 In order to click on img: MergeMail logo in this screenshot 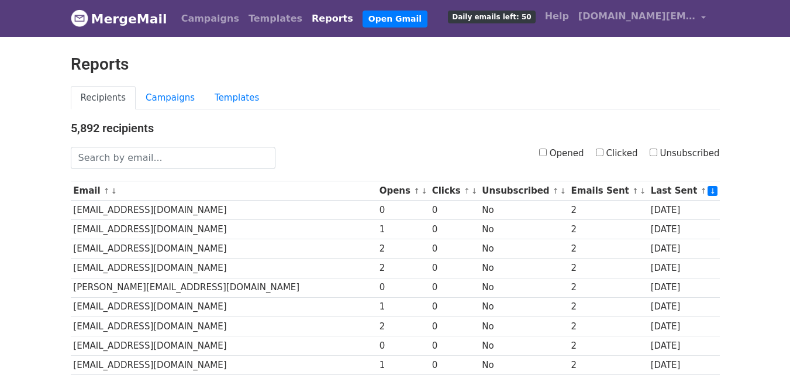, I will do `click(80, 18)`.